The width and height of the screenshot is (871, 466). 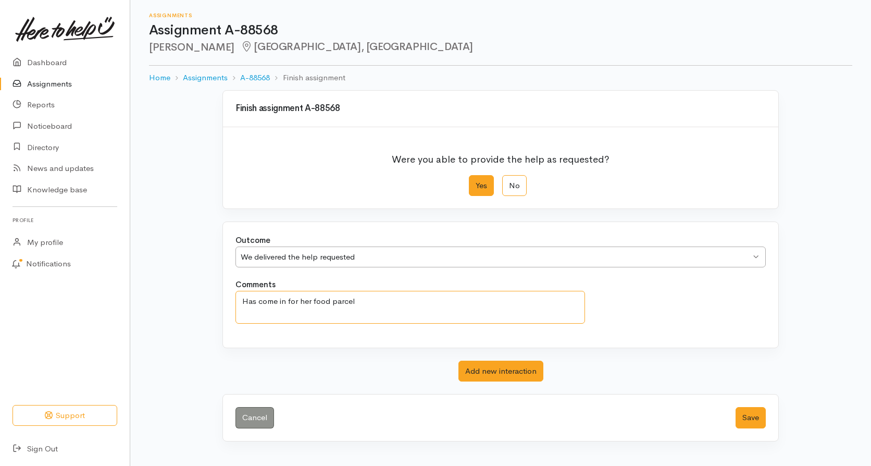 What do you see at coordinates (253, 240) in the screenshot?
I see `label: Outcome` at bounding box center [253, 240].